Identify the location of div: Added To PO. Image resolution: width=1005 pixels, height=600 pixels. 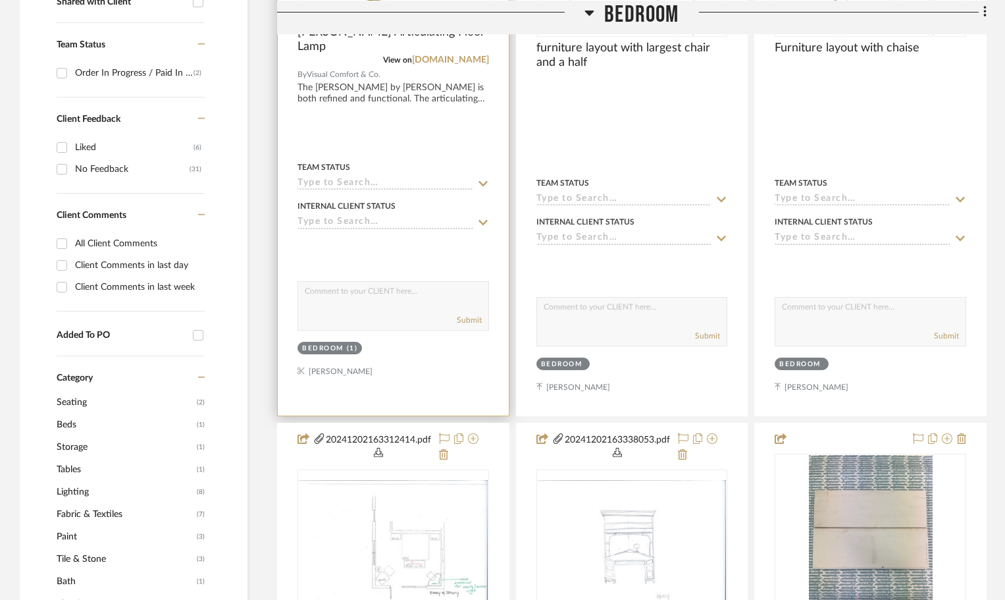
(121, 335).